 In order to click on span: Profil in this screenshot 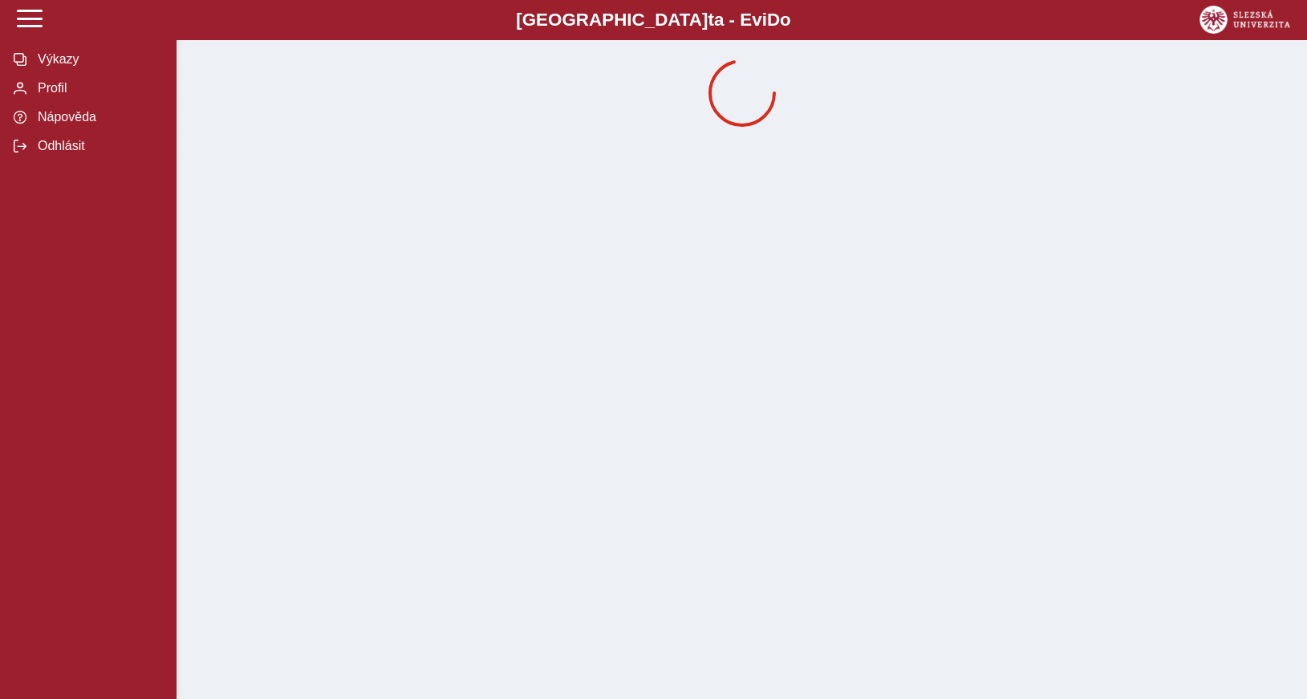, I will do `click(98, 88)`.